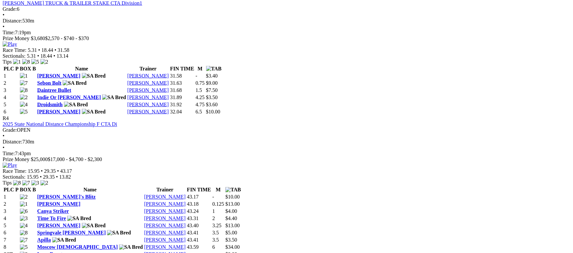  Describe the element at coordinates (214, 219) in the screenshot. I see `text: 2` at that location.